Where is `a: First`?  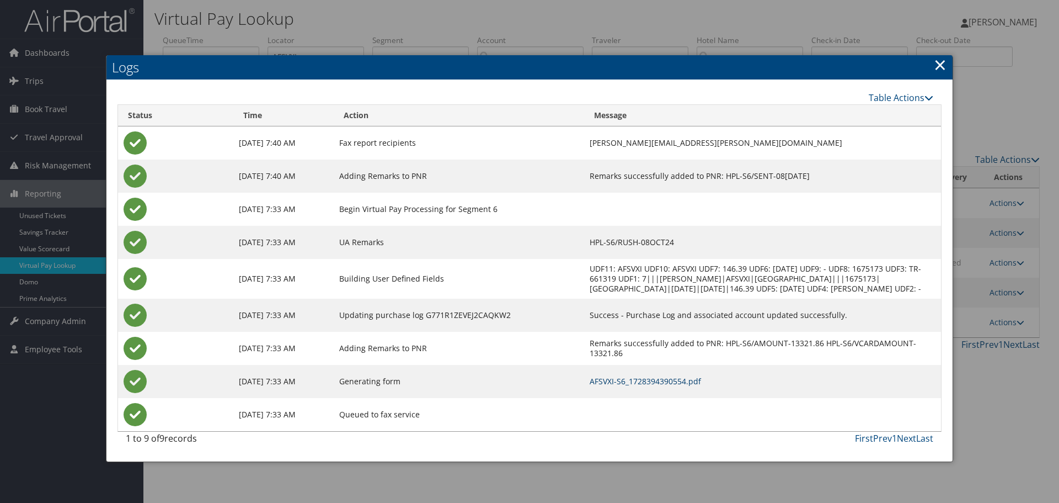
a: First is located at coordinates (864, 438).